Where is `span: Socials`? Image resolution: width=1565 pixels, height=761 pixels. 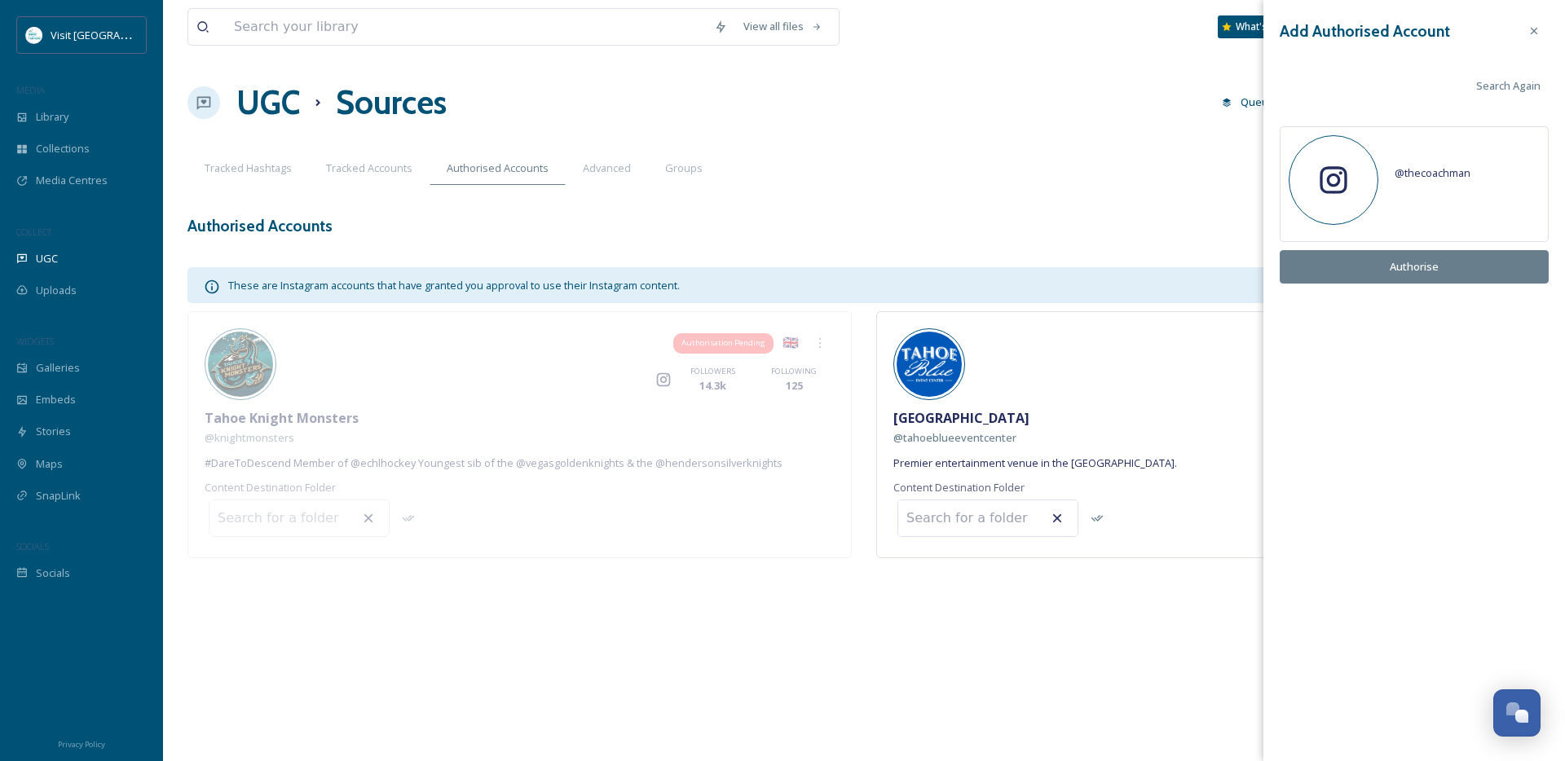
span: Socials is located at coordinates (53, 573).